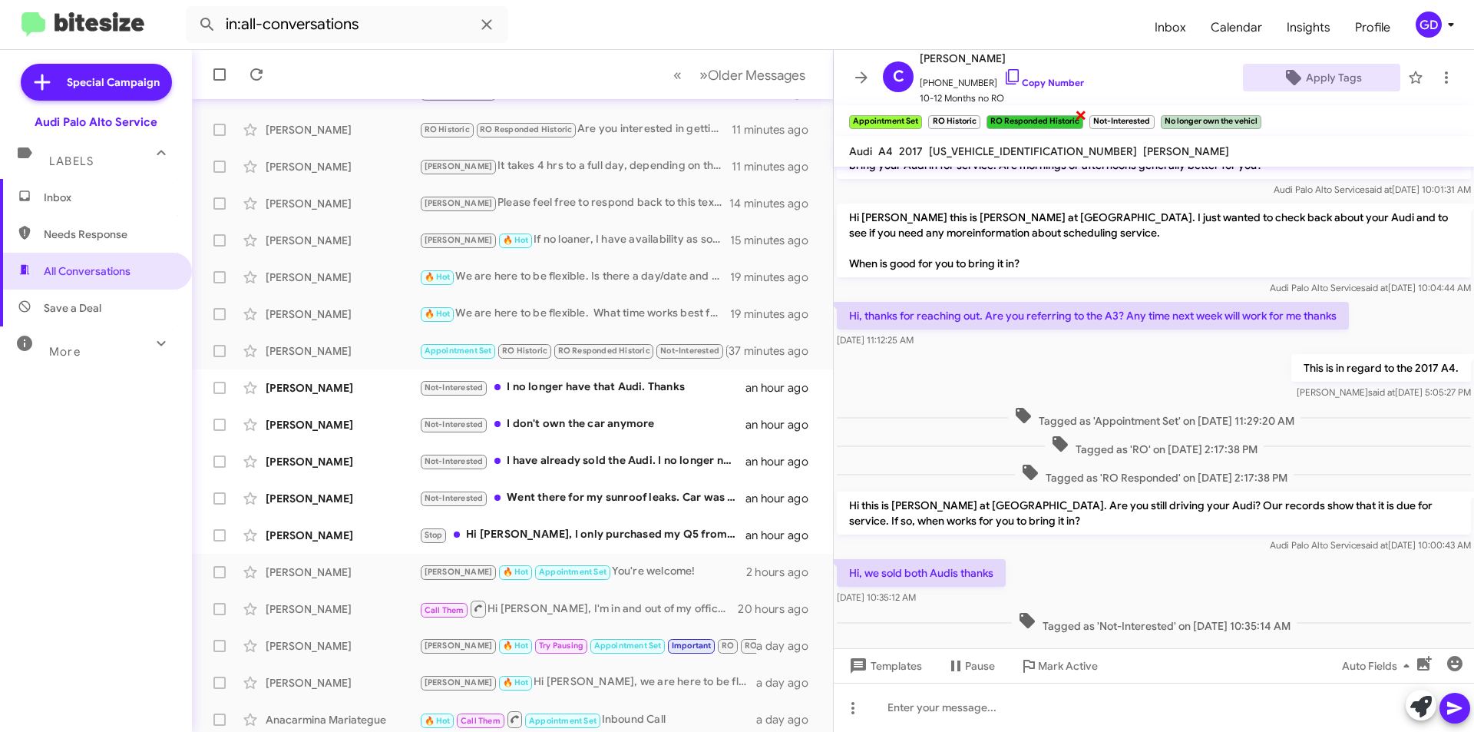 This screenshot has width=1474, height=732. I want to click on span: Save a Deal, so click(72, 308).